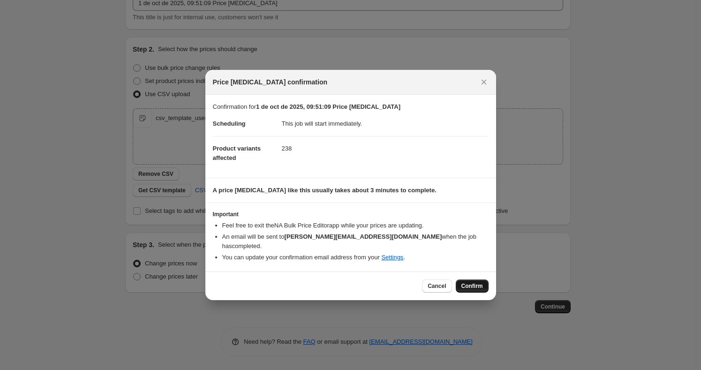 Image resolution: width=701 pixels, height=370 pixels. What do you see at coordinates (385, 148) in the screenshot?
I see `dd: 238` at bounding box center [385, 148].